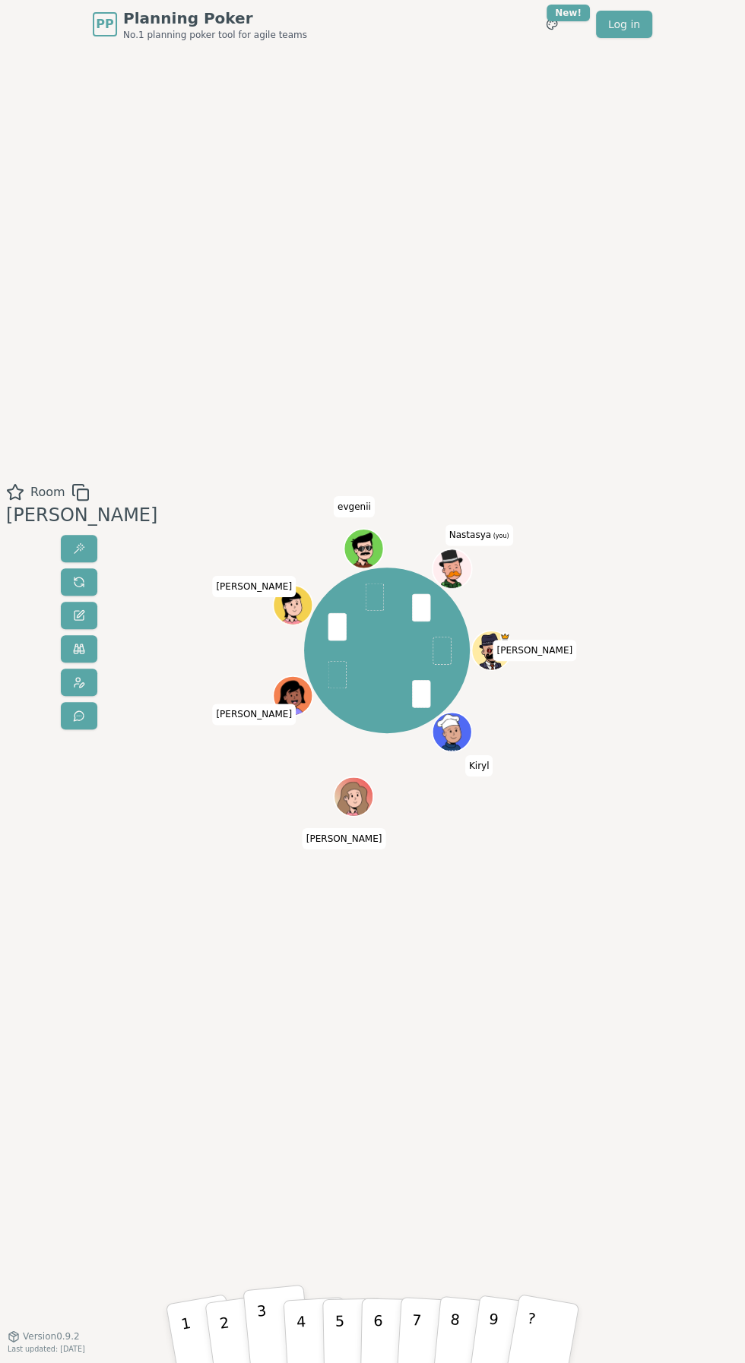  What do you see at coordinates (505, 637) in the screenshot?
I see `span: Sergey N is the host` at bounding box center [505, 637].